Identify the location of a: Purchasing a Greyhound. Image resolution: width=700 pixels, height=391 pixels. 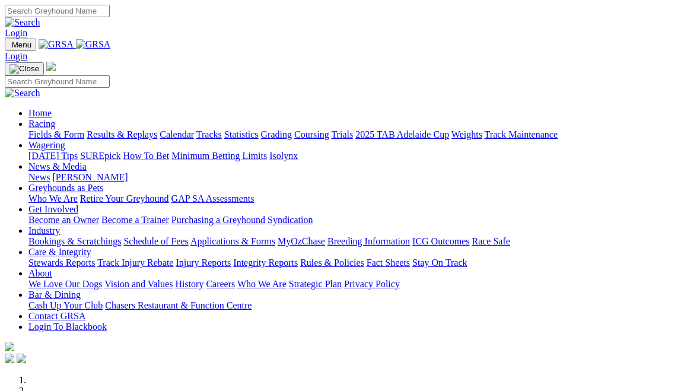
(218, 219).